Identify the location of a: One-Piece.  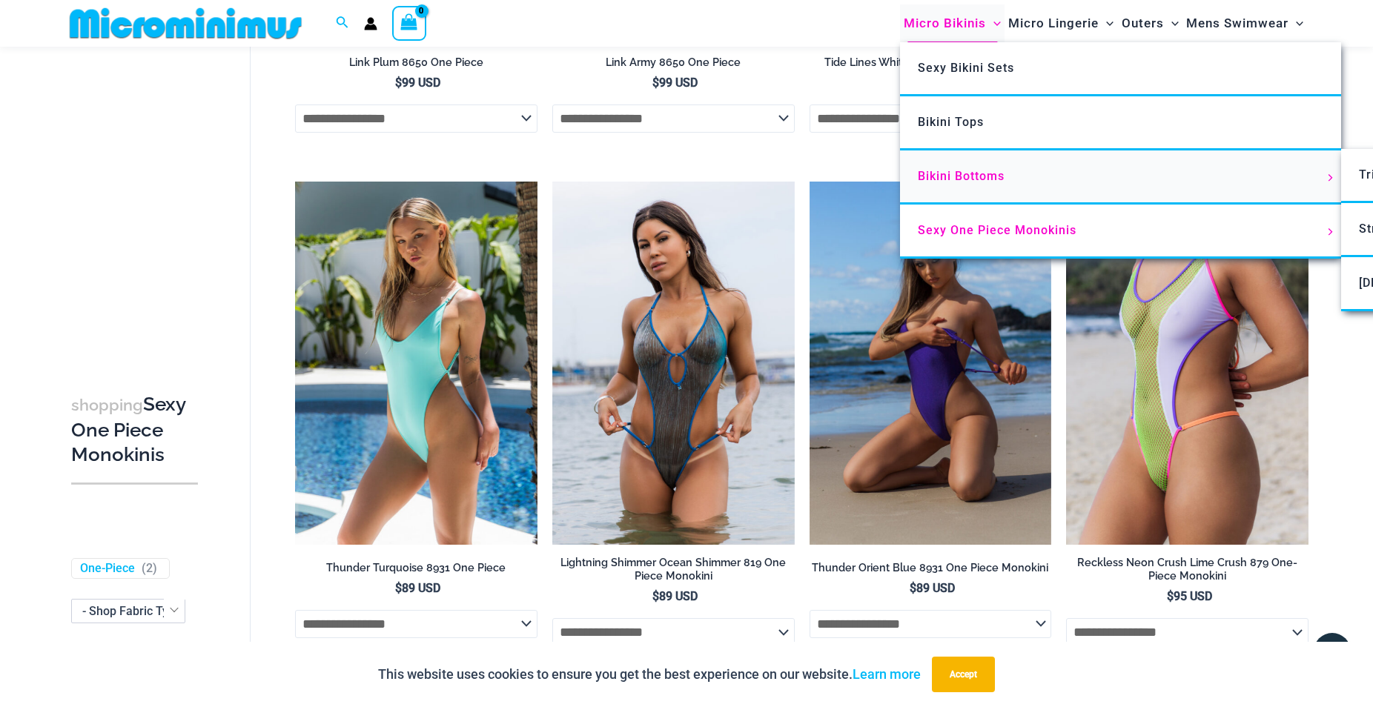
(107, 569).